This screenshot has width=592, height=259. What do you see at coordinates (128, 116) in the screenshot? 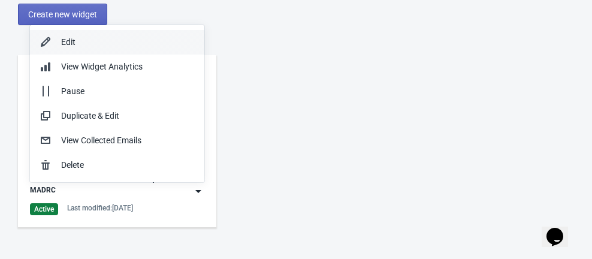
I see `div: Duplicate & Edit` at bounding box center [128, 116].